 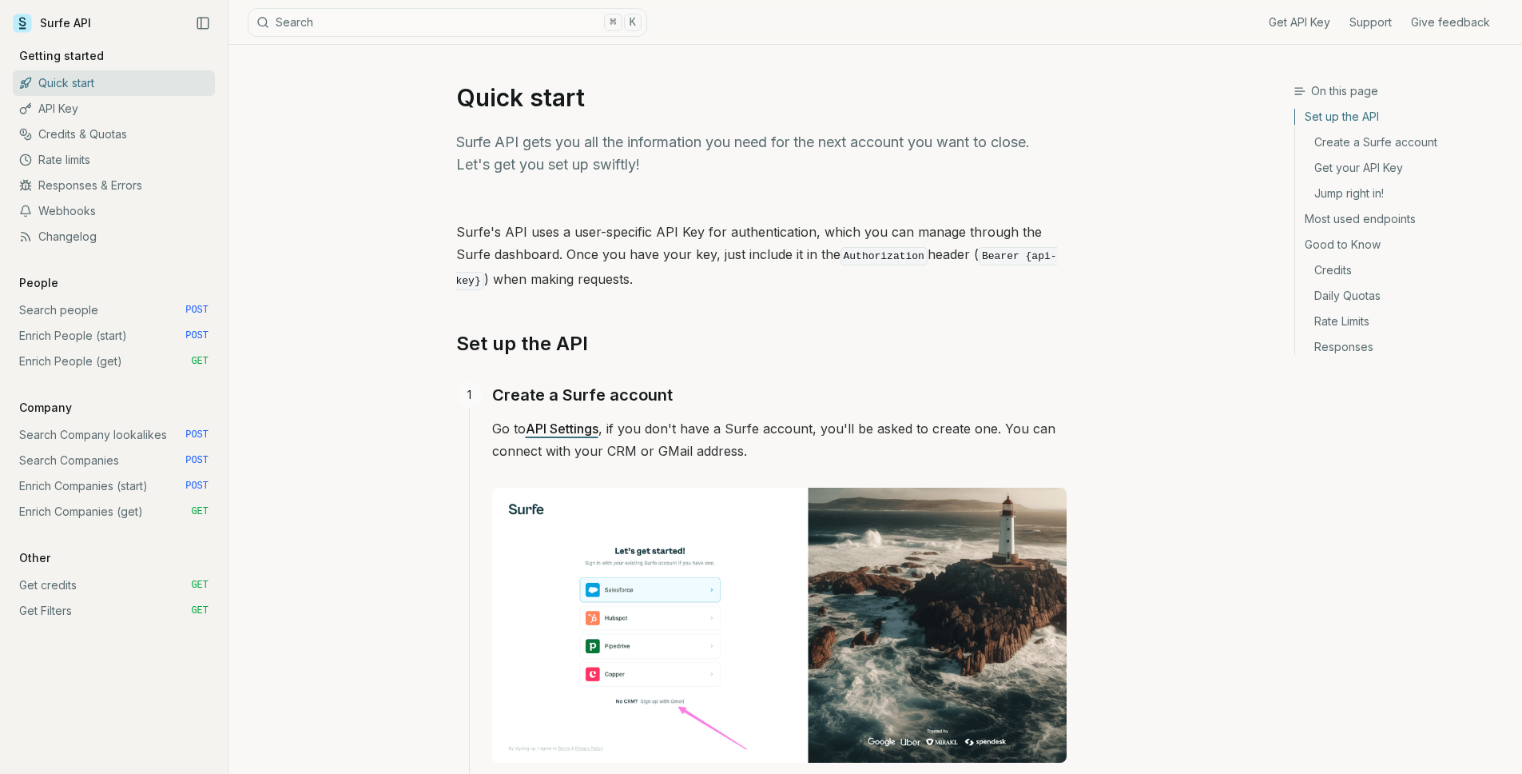 What do you see at coordinates (113, 435) in the screenshot?
I see `a: Search Company lookalikes POST` at bounding box center [113, 435].